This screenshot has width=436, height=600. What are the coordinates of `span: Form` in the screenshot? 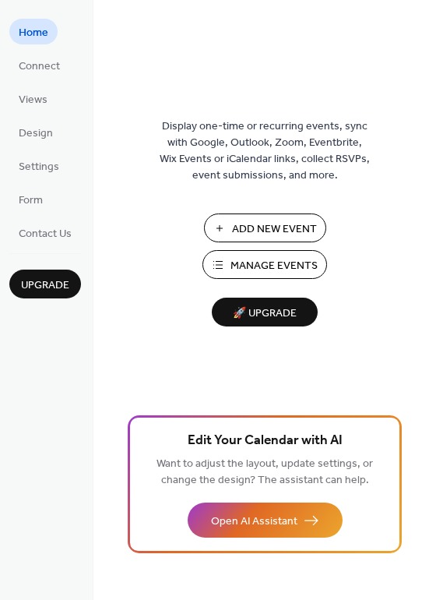 It's located at (30, 200).